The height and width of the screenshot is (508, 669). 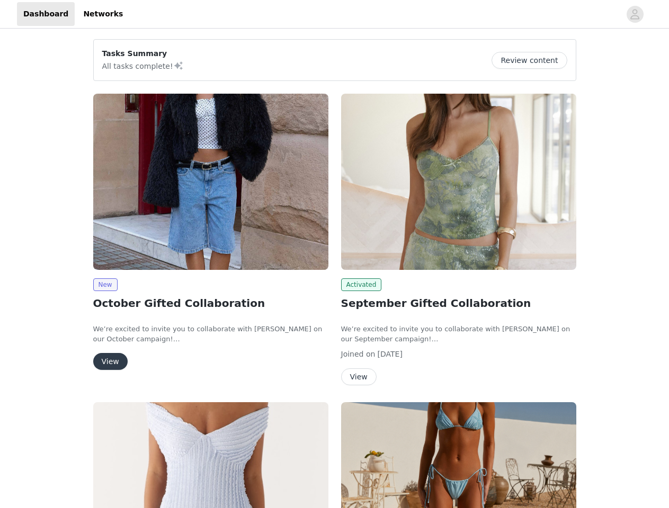 I want to click on h2: September Gifted Collaboration, so click(x=459, y=303).